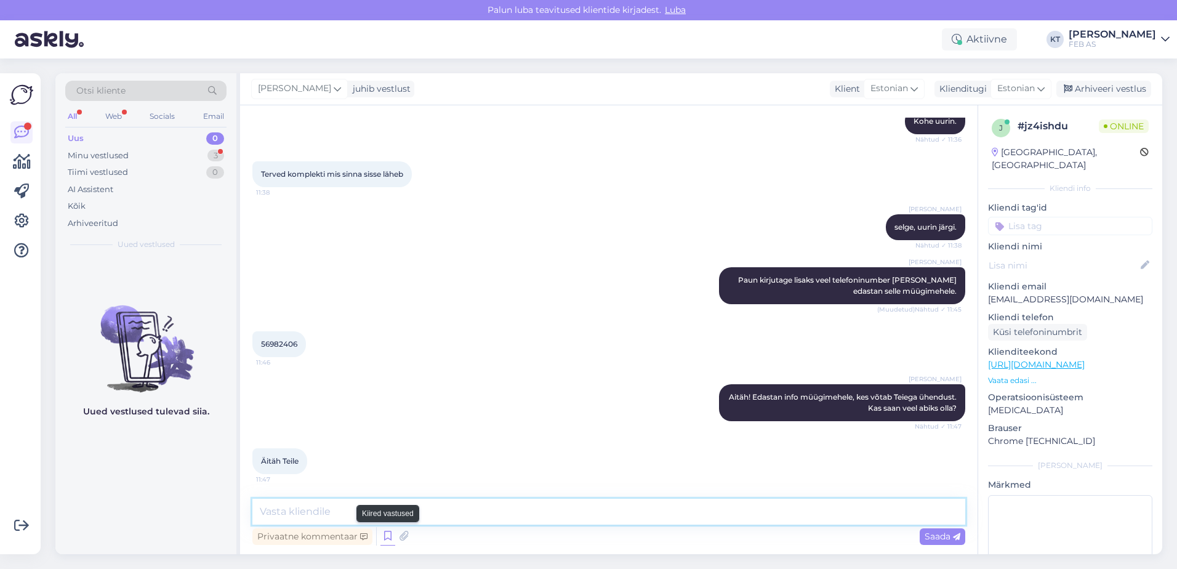  I want to click on div: Küsi telefoninumbrit, so click(1038, 332).